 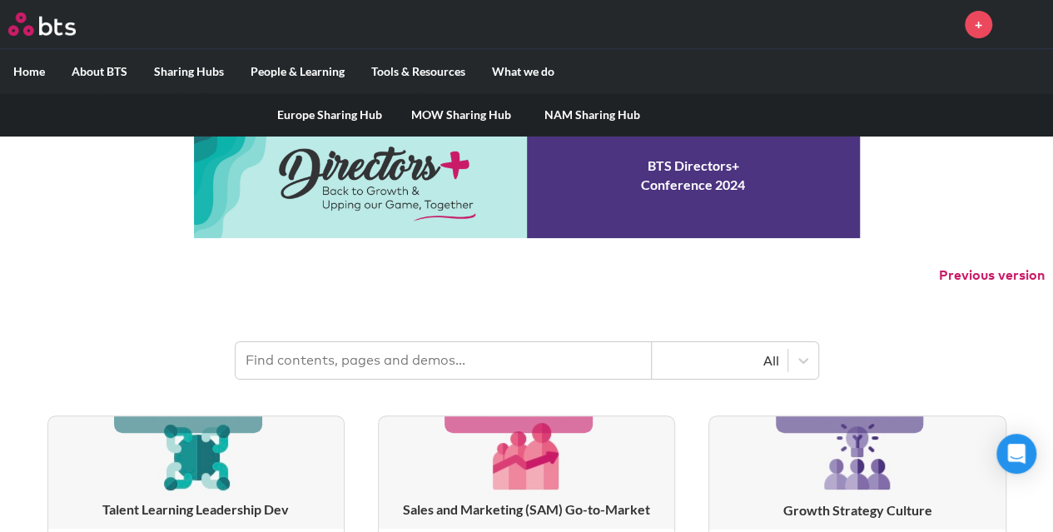 What do you see at coordinates (1025, 24) in the screenshot?
I see `img: Jaehyun Park` at bounding box center [1025, 24].